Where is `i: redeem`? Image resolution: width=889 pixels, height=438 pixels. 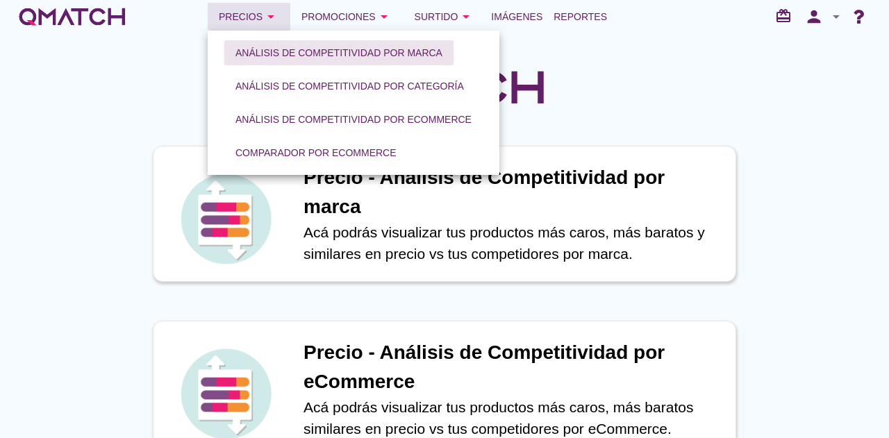
i: redeem is located at coordinates (786, 16).